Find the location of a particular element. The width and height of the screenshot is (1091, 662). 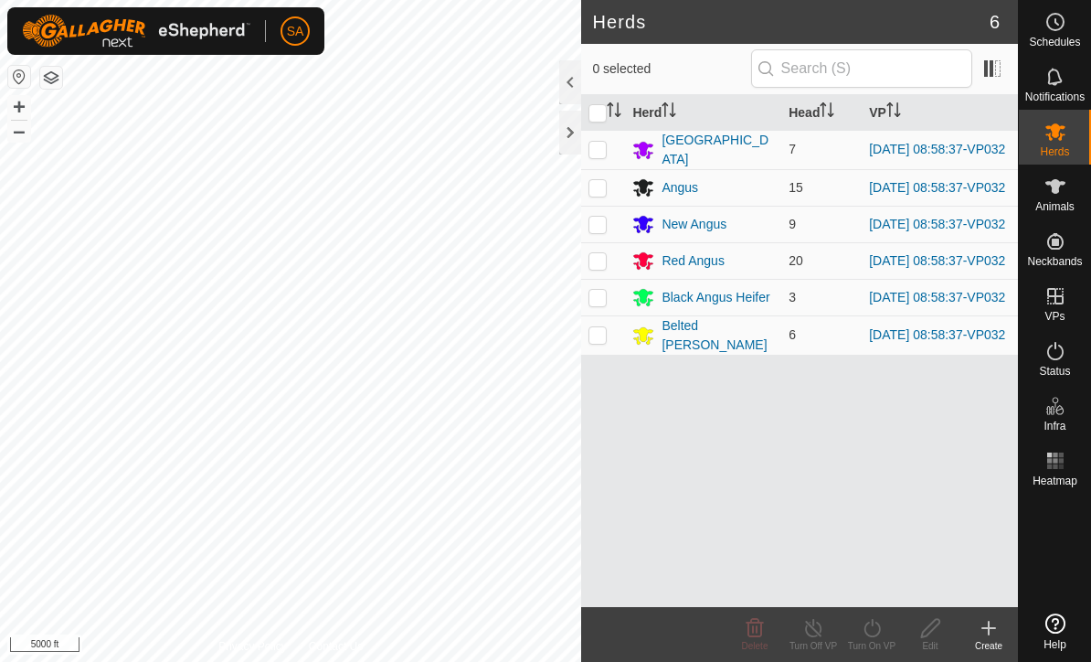

div: Create is located at coordinates (989, 645).